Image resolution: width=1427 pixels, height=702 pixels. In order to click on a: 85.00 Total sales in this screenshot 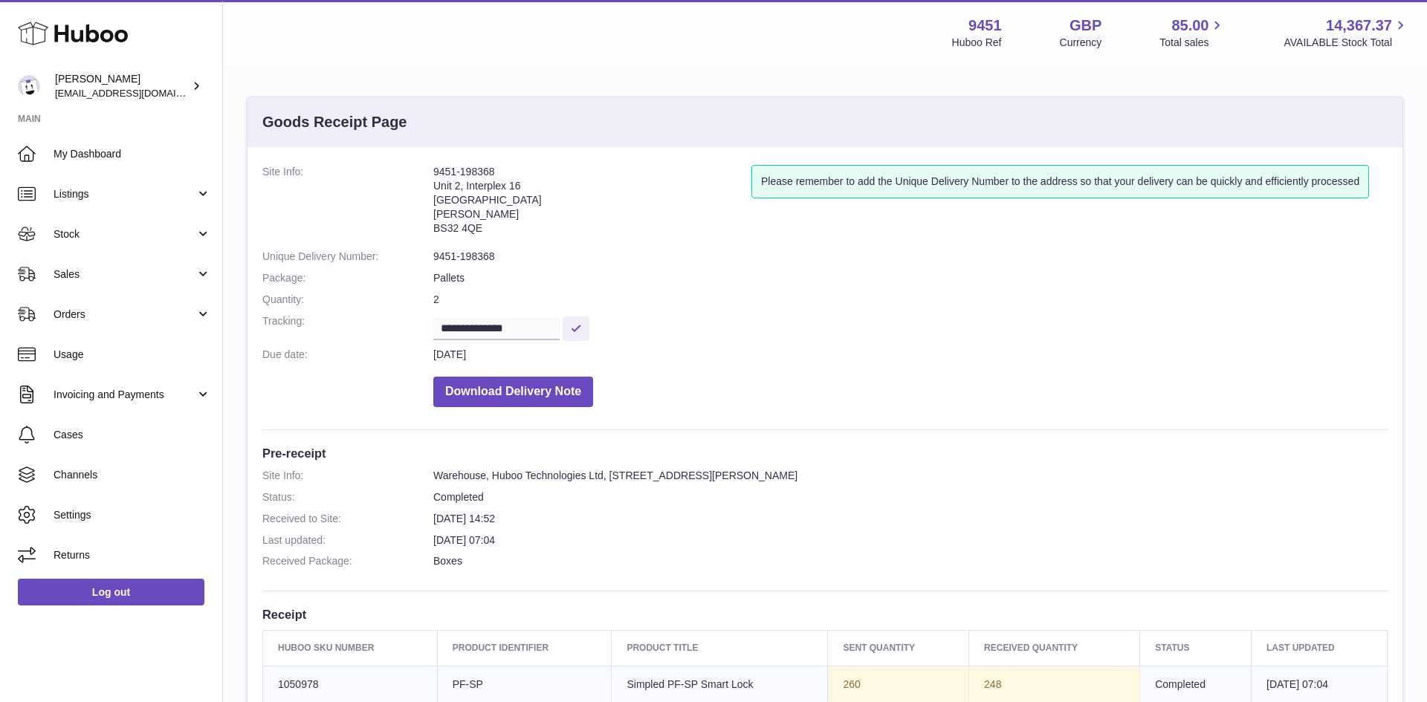, I will do `click(1192, 33)`.